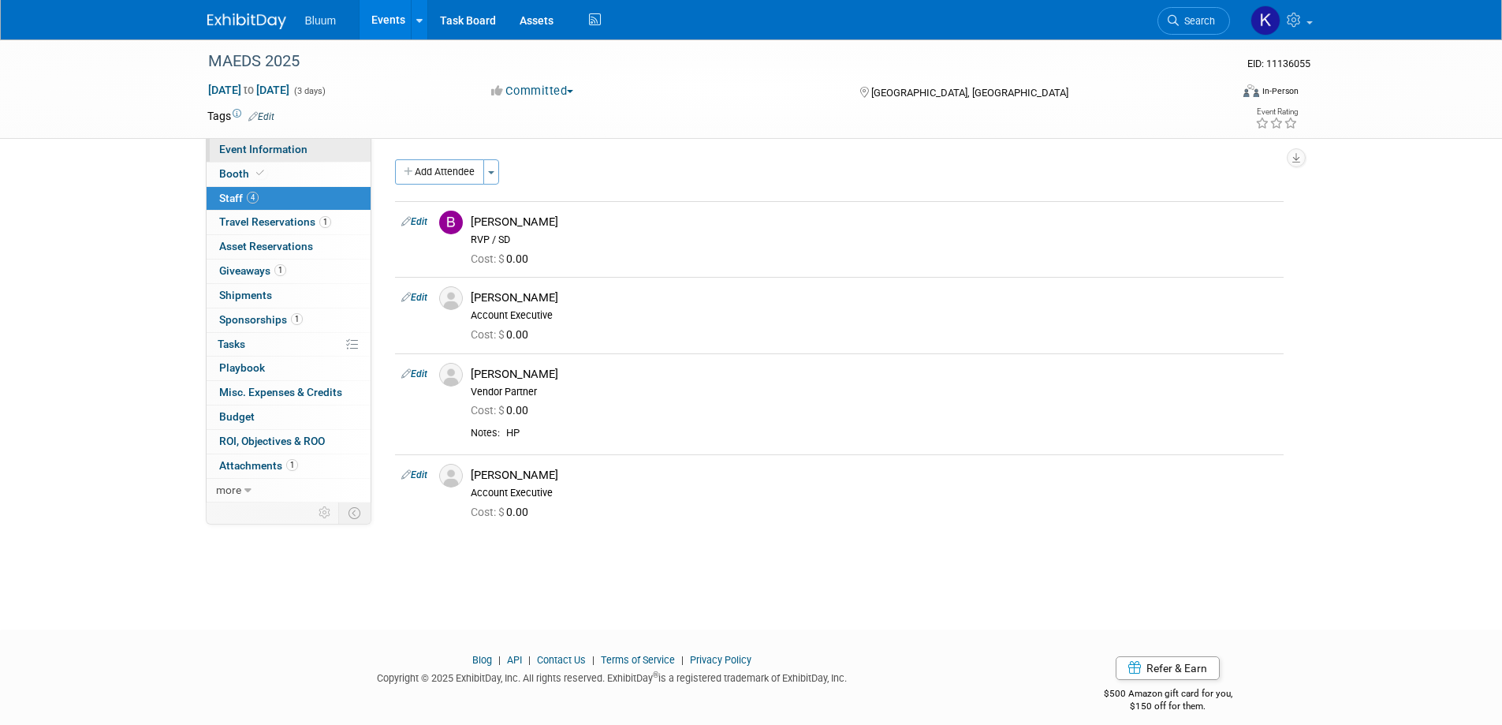 Image resolution: width=1502 pixels, height=725 pixels. What do you see at coordinates (1251, 91) in the screenshot?
I see `img: Format-Inperson.png` at bounding box center [1251, 91].